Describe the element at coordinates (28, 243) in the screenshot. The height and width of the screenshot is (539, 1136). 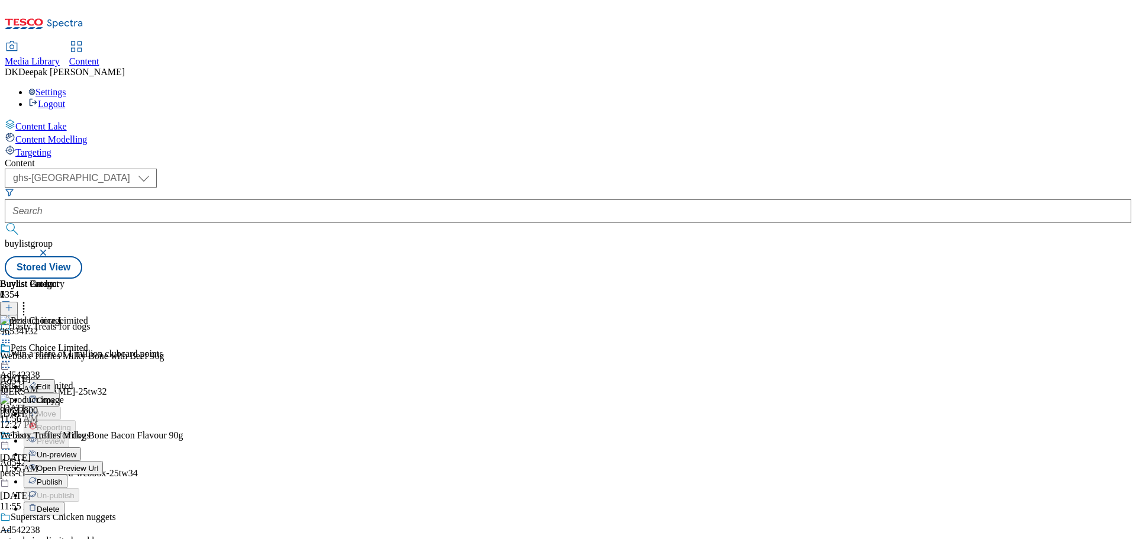
I see `span: buylistgroup` at that location.